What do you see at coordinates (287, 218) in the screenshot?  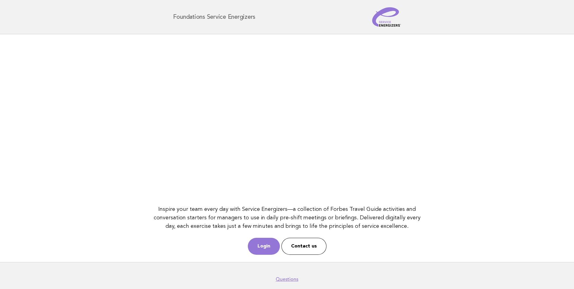 I see `p: Inspire your team every day with Service Energizers—a collection of Forbes Travel Guide activitie...` at bounding box center [287, 218].